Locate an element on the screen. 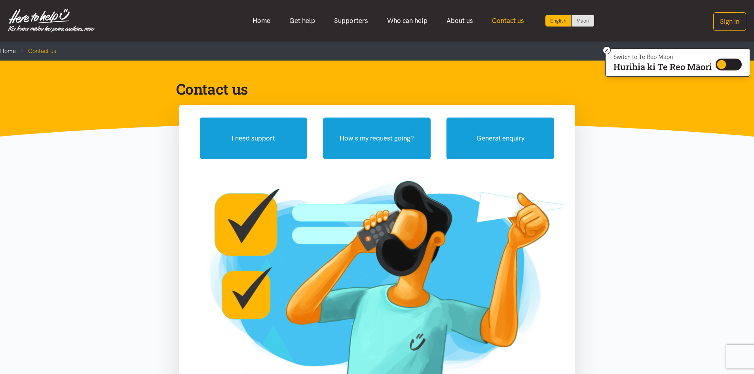 This screenshot has height=374, width=754. li: Contact us is located at coordinates (36, 51).